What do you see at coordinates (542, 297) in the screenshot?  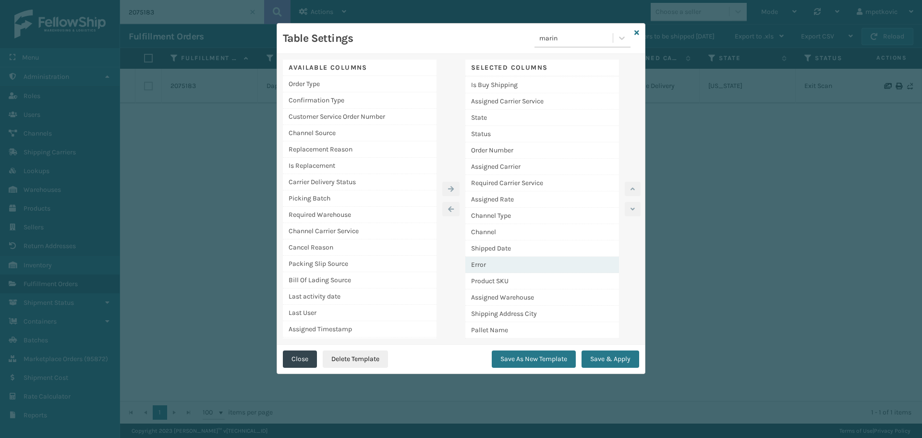 I see `div: Assigned Warehouse` at bounding box center [542, 297].